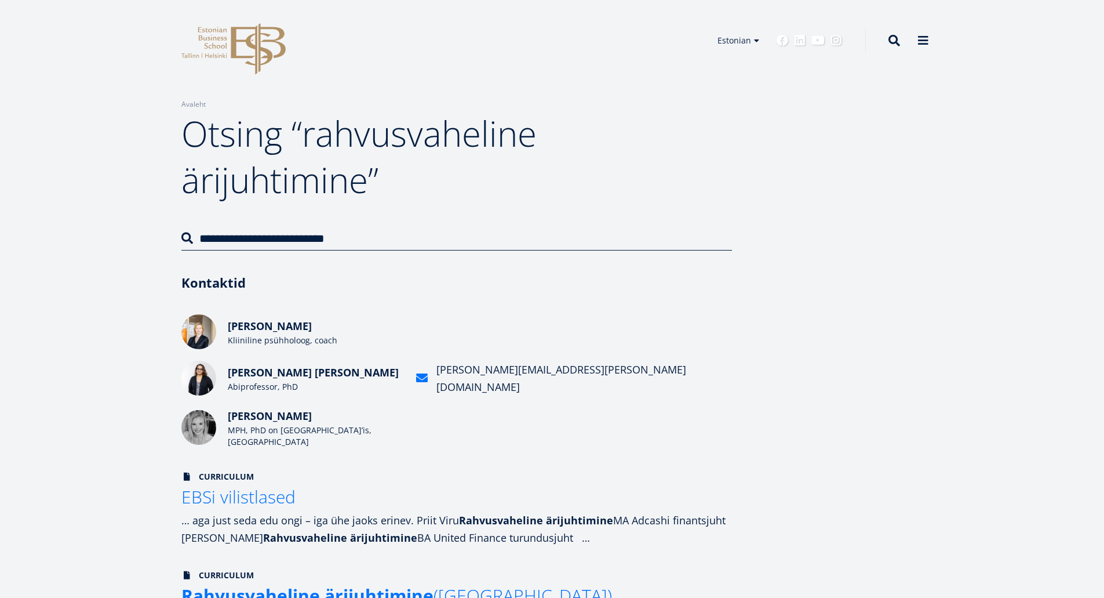 This screenshot has width=1104, height=598. I want to click on h3: Kontaktid, so click(457, 282).